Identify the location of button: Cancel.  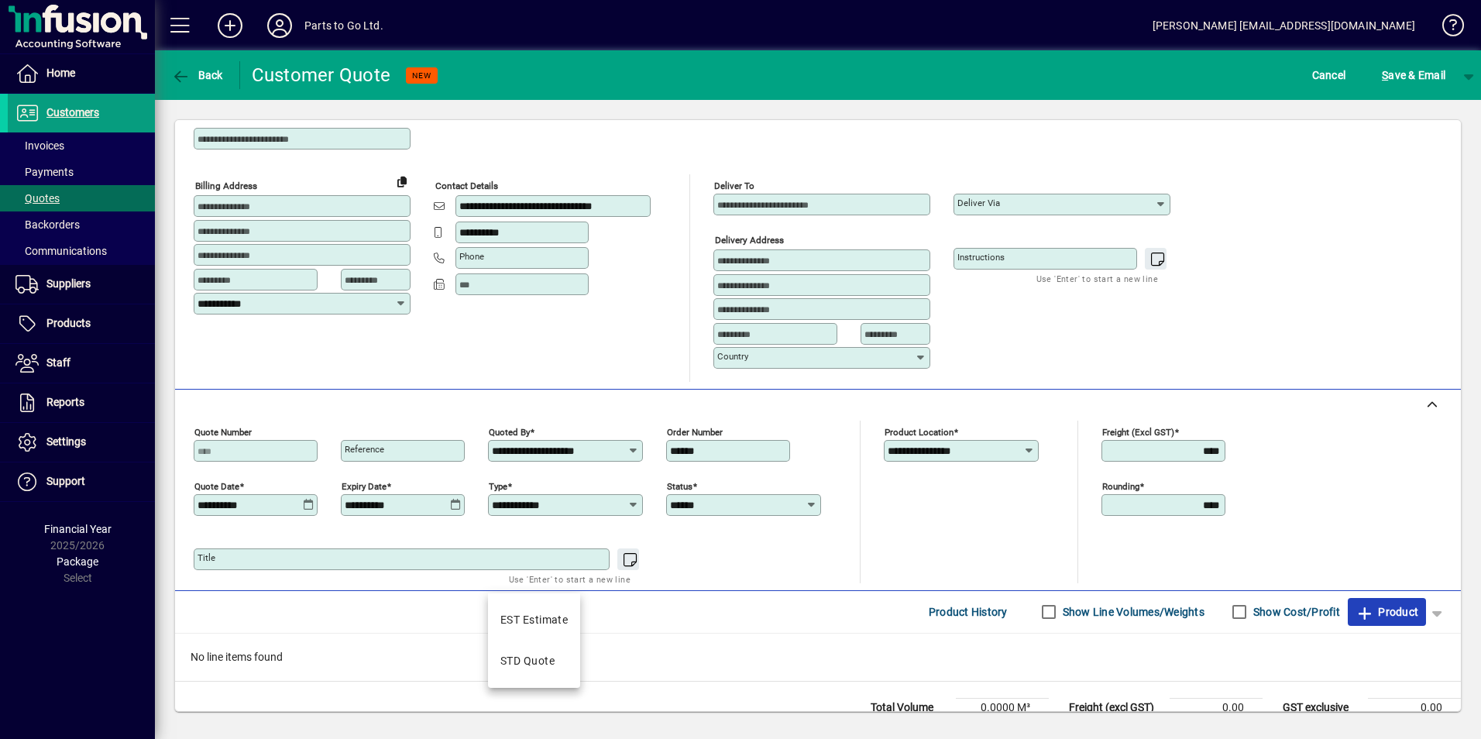
(1329, 75).